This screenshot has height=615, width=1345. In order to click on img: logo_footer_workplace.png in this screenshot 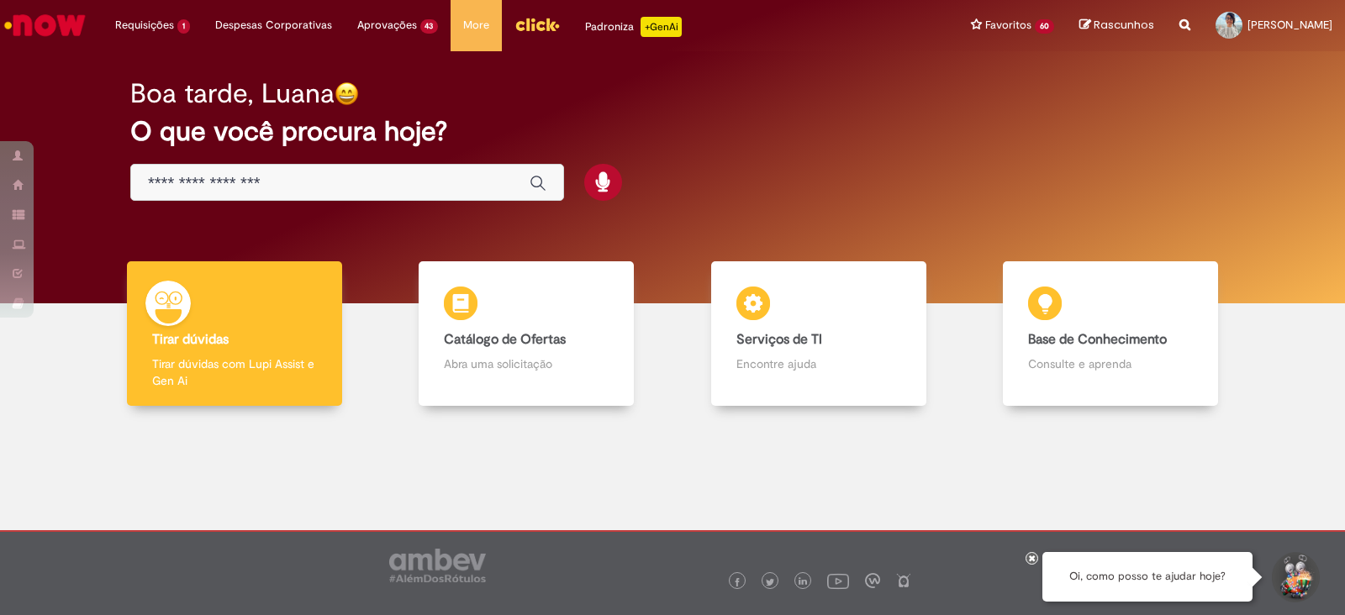, I will do `click(873, 581)`.